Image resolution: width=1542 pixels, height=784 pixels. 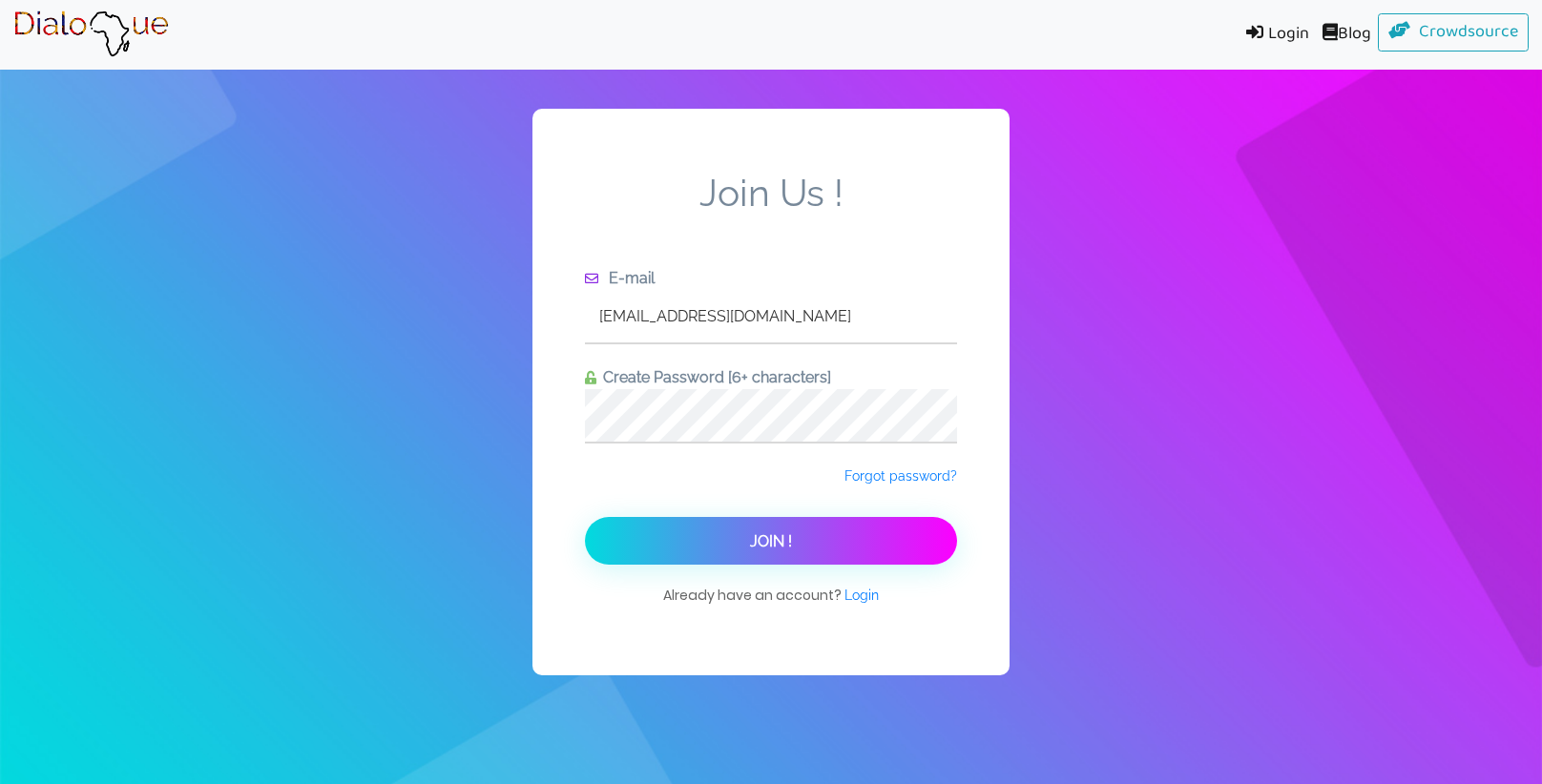 What do you see at coordinates (771, 541) in the screenshot?
I see `span: Join !` at bounding box center [771, 541].